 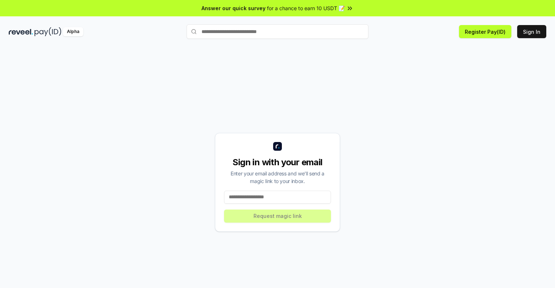 I want to click on img: pay_id, so click(x=48, y=32).